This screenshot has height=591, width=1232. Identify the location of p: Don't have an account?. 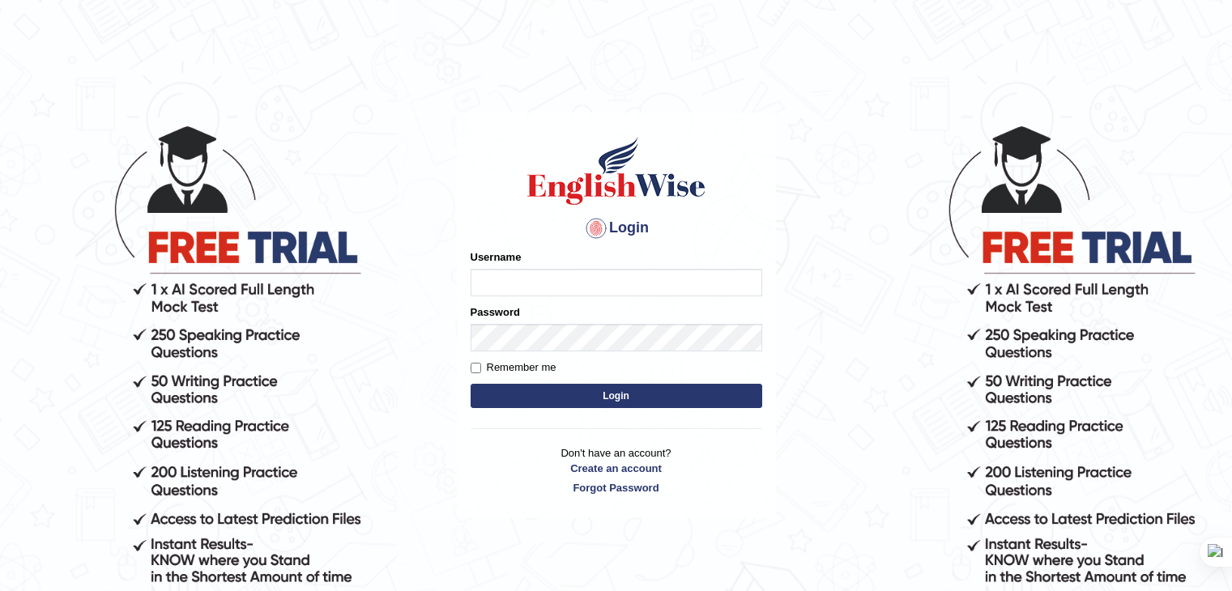
(616, 471).